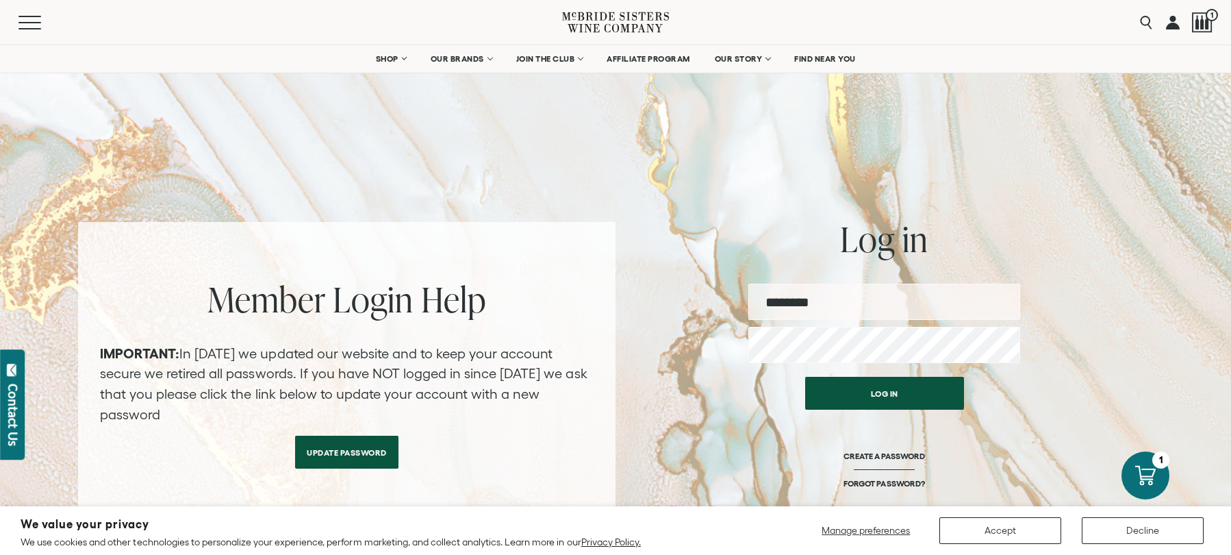 The height and width of the screenshot is (555, 1231). Describe the element at coordinates (461, 59) in the screenshot. I see `a: OUR BRANDS` at that location.